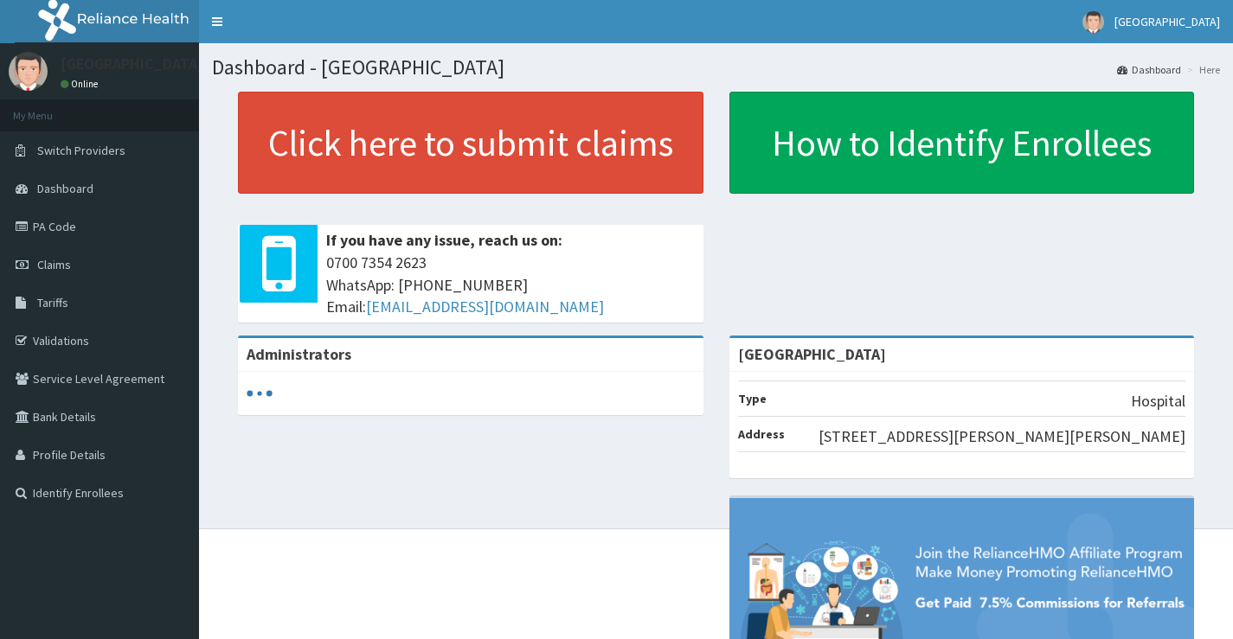  I want to click on b: Address, so click(761, 434).